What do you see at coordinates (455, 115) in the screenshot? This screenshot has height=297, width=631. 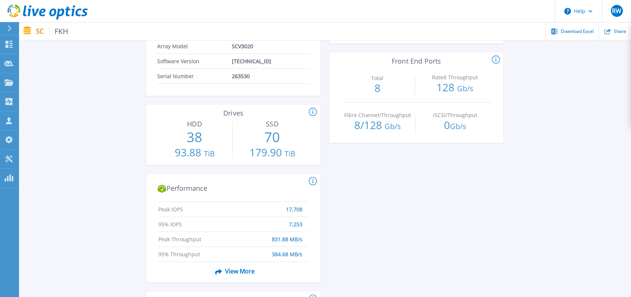 I see `p: iSCSI/Throughput` at bounding box center [455, 115].